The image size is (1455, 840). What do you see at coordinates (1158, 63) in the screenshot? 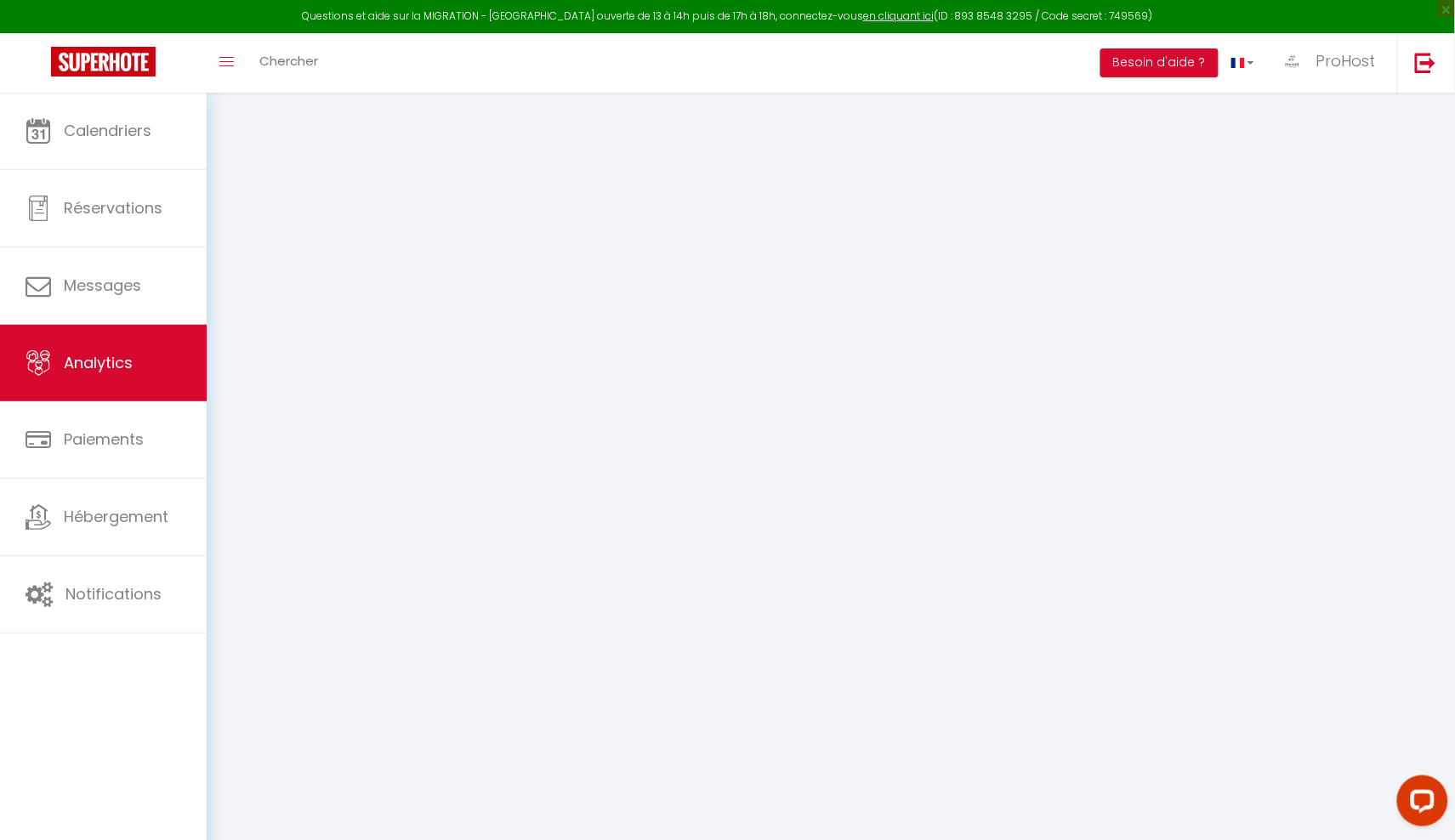
I see `button: Besoin d'aide ?` at bounding box center [1158, 63].